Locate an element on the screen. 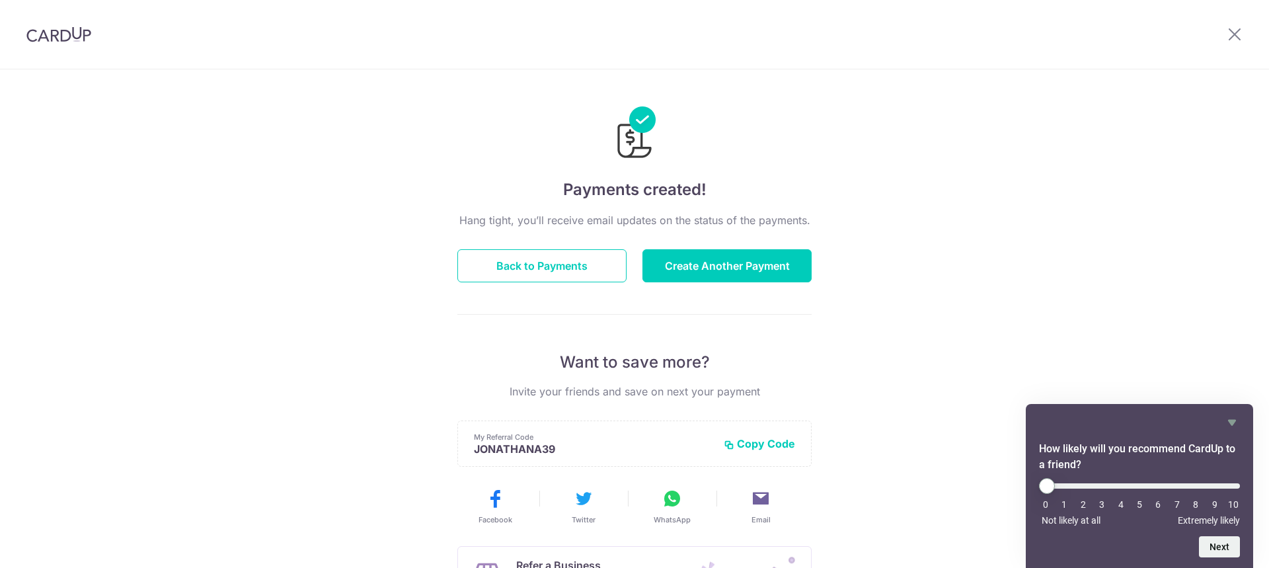  button: Back to Payments is located at coordinates (542, 266).